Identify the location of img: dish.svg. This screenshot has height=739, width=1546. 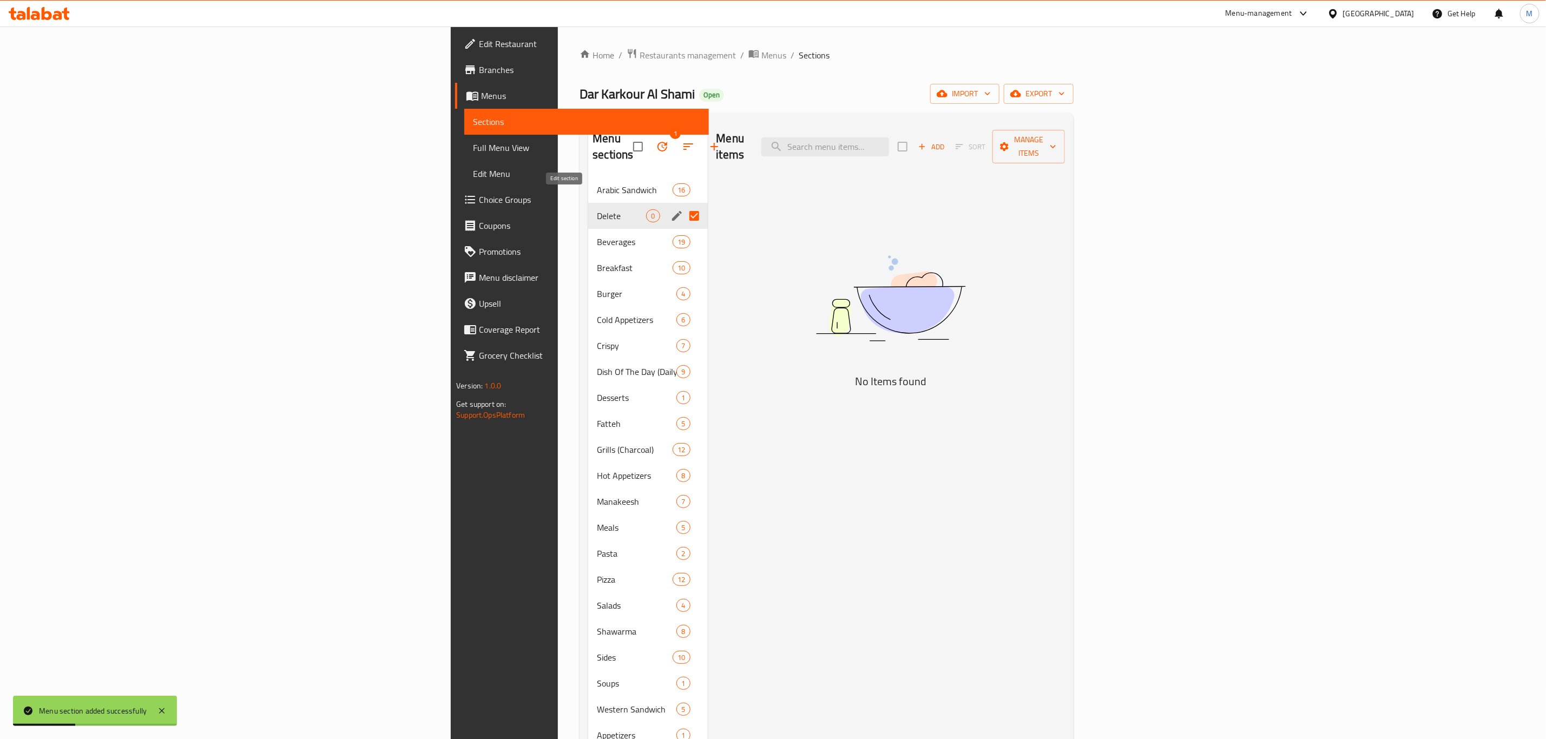
(891, 298).